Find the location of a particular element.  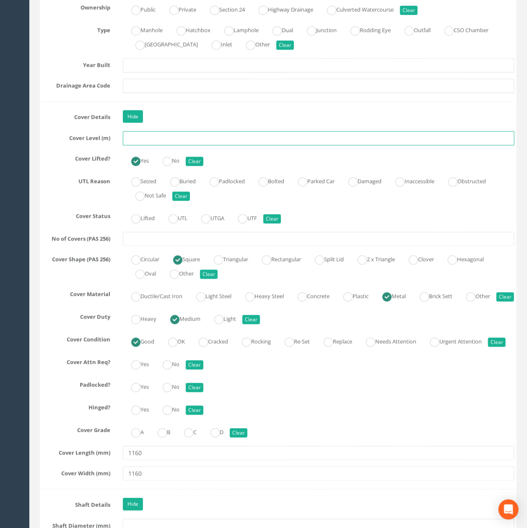

label: Cover Width (mm) is located at coordinates (76, 472).